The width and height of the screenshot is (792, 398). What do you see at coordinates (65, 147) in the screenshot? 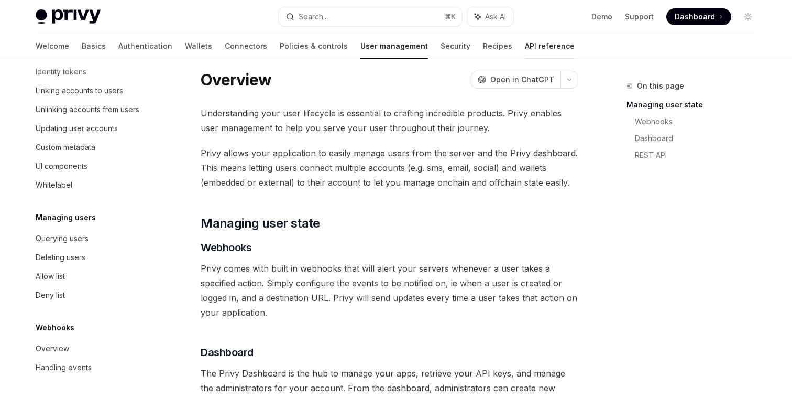
I see `div: Custom metadata` at bounding box center [65, 147].